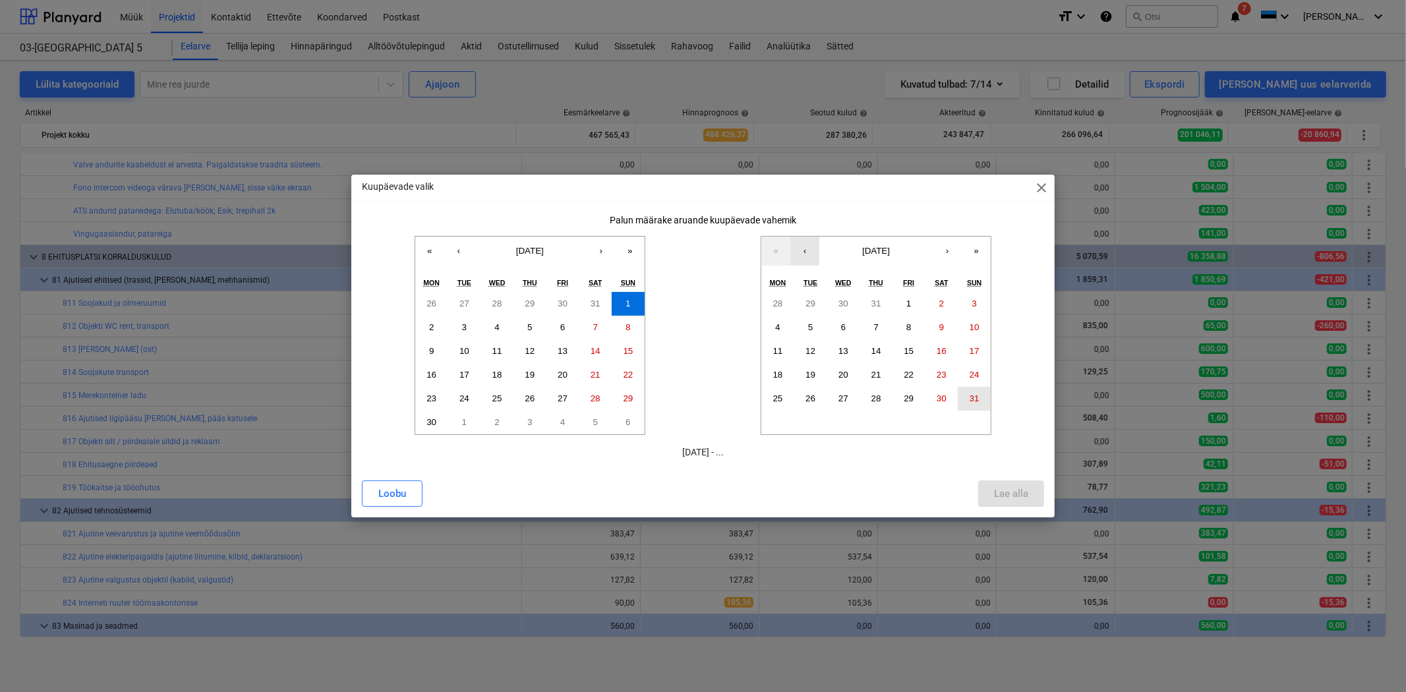 Image resolution: width=1406 pixels, height=692 pixels. What do you see at coordinates (563, 399) in the screenshot?
I see `button: June 27, 2025` at bounding box center [563, 399].